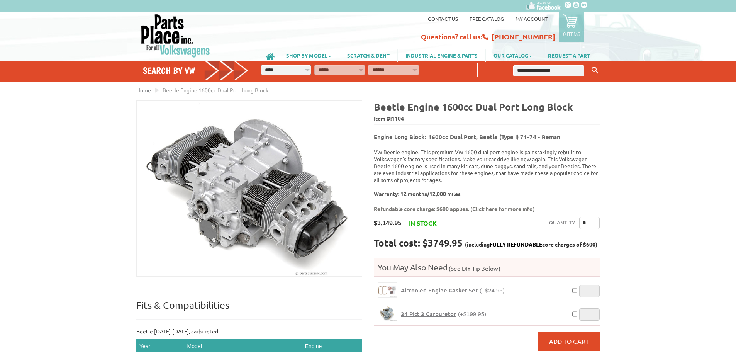  What do you see at coordinates (595, 70) in the screenshot?
I see `button: Keyword Search` at bounding box center [595, 70].